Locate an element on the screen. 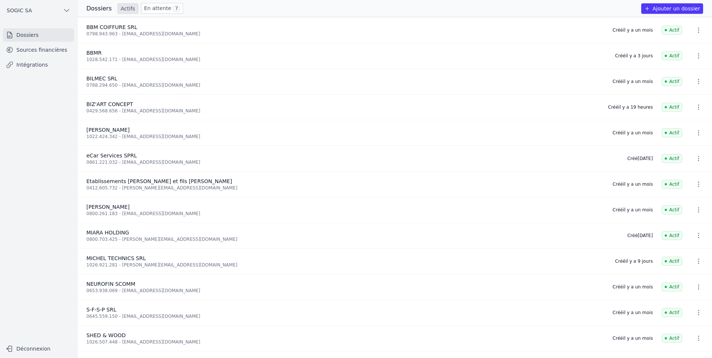 This screenshot has width=712, height=358. div: Créé il y a 3 jours is located at coordinates (634, 56).